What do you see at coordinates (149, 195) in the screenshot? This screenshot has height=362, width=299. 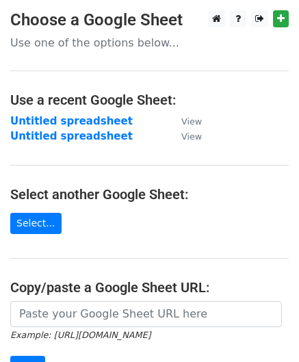 I see `h4: Select another Google Sheet:` at bounding box center [149, 195].